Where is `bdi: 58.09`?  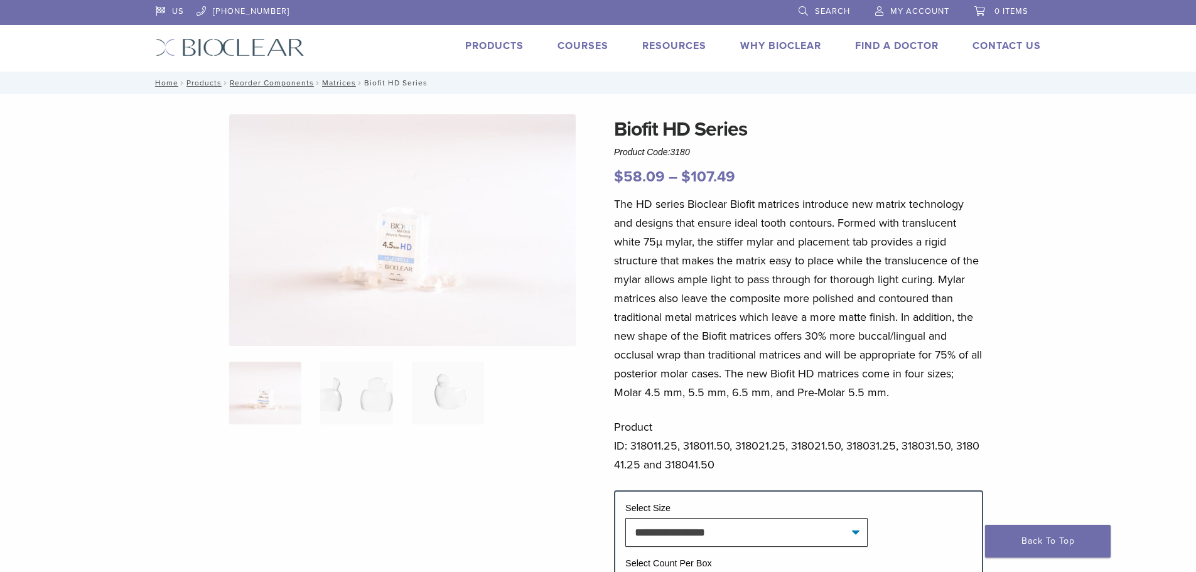
bdi: 58.09 is located at coordinates (639, 176).